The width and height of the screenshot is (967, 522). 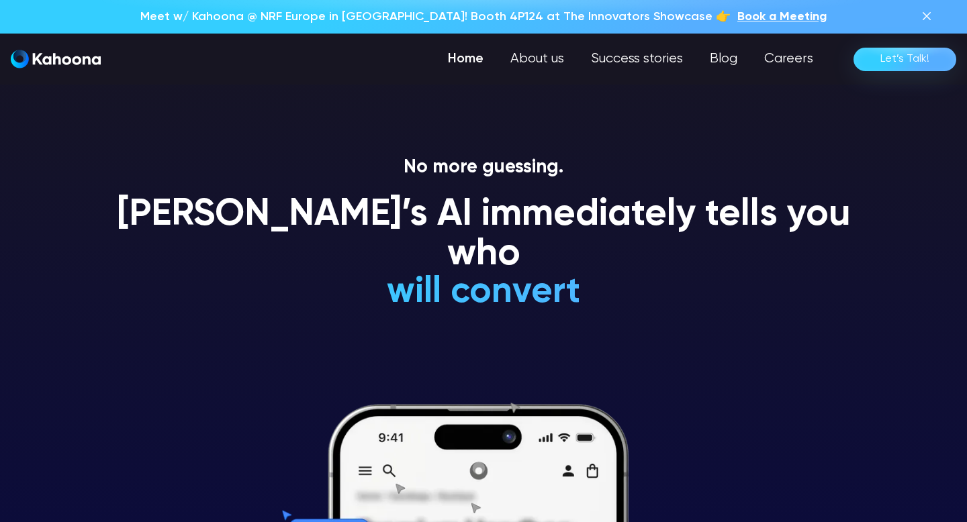 What do you see at coordinates (905, 59) in the screenshot?
I see `div: Let’s Talk!` at bounding box center [905, 59].